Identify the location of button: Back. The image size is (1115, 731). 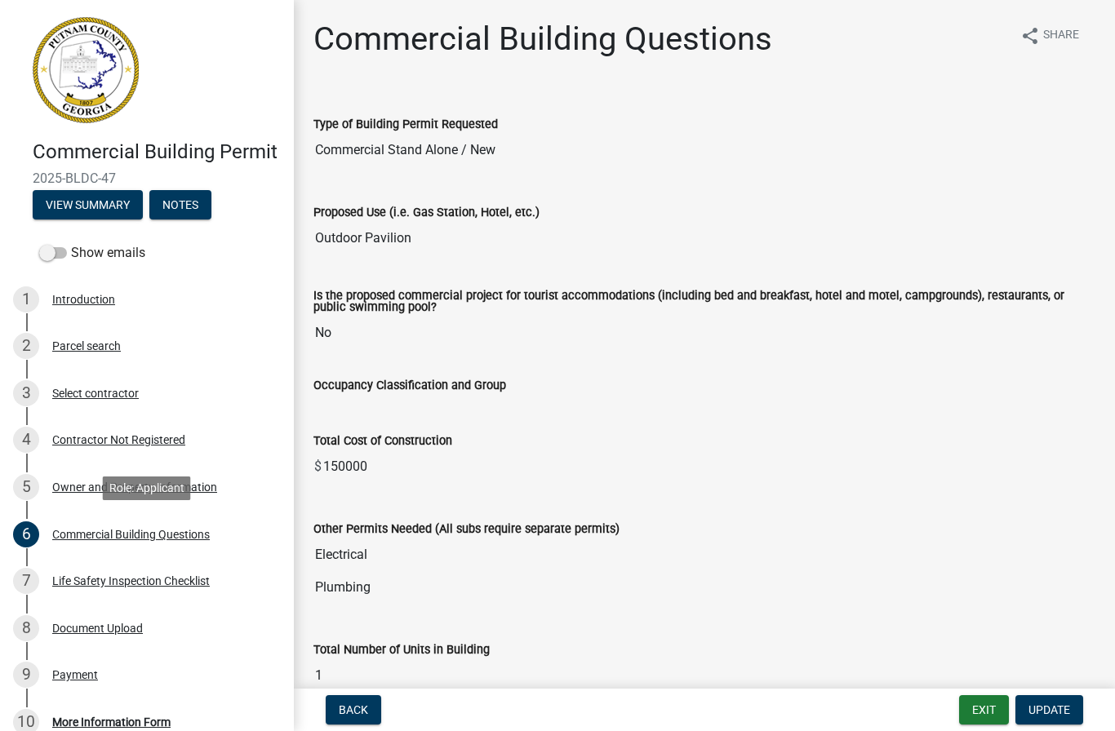
(353, 710).